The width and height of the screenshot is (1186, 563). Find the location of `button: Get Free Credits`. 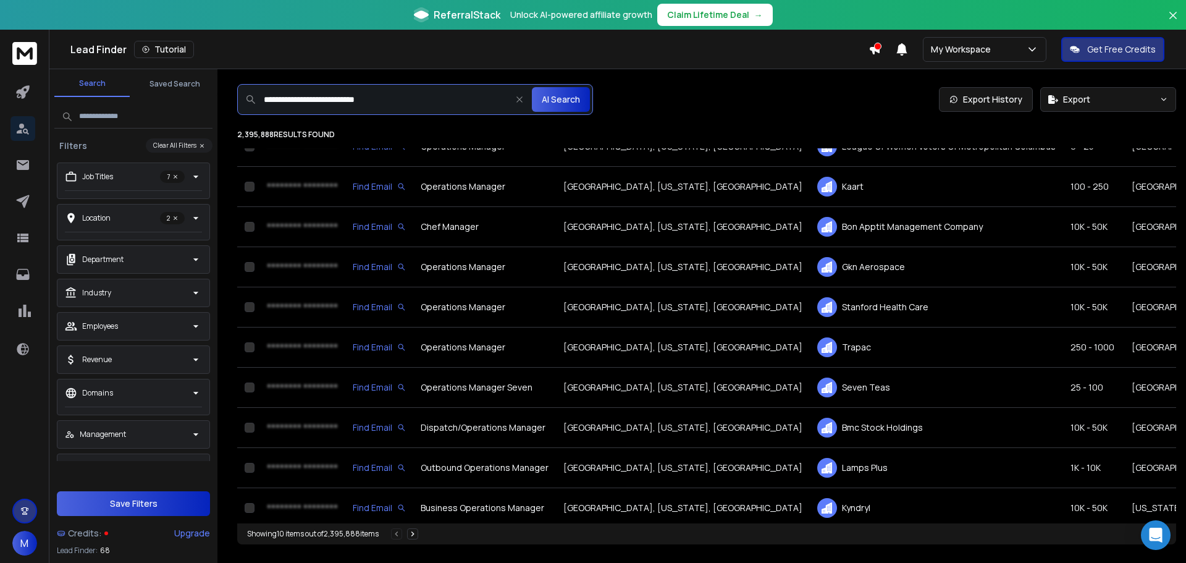

button: Get Free Credits is located at coordinates (1113, 49).